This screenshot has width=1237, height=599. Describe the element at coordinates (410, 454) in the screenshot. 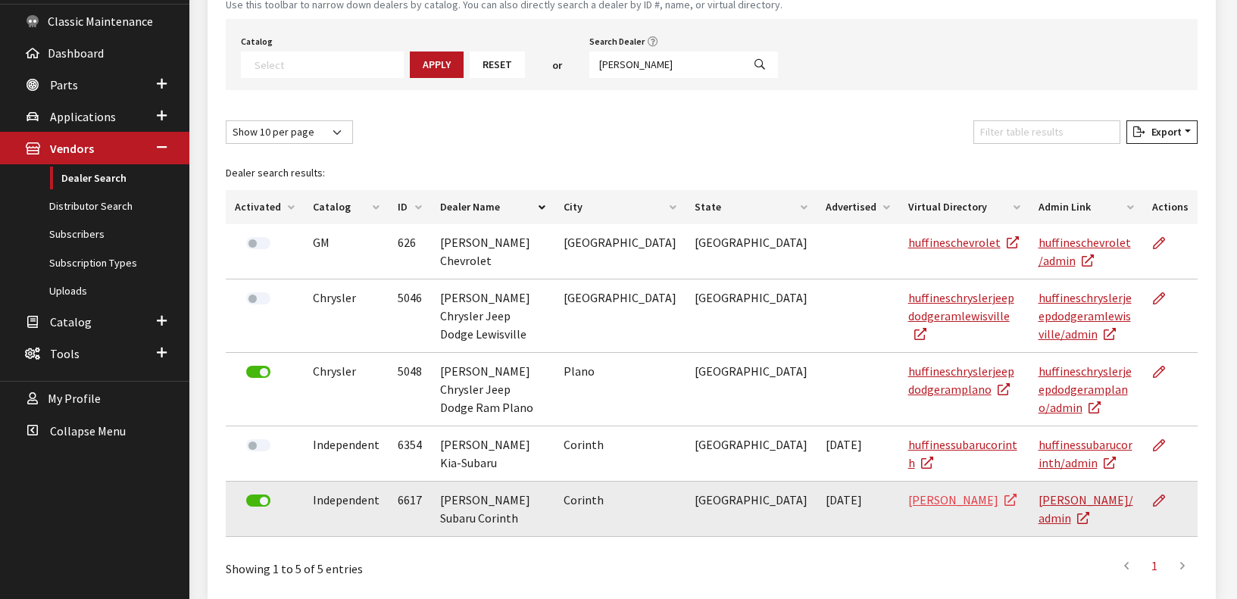

I see `td: 6354` at that location.